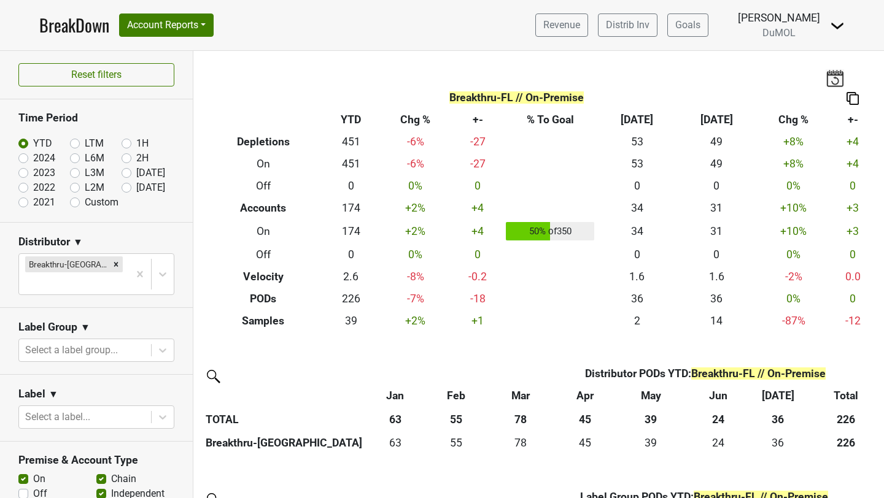 The width and height of the screenshot is (884, 498). I want to click on h3: Label, so click(32, 394).